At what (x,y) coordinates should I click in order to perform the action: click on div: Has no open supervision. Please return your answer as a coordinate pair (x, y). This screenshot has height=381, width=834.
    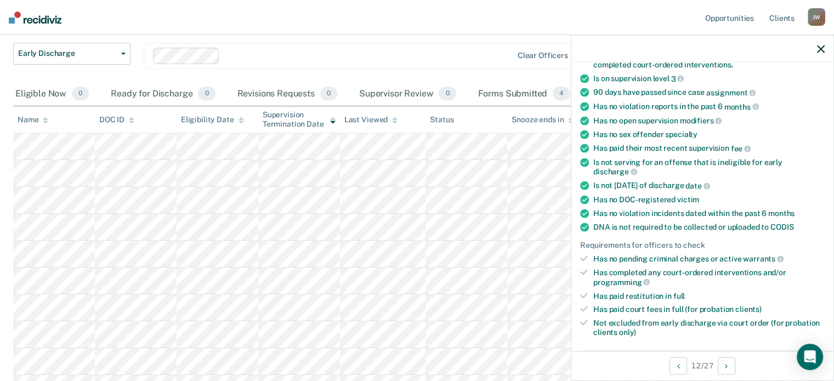
    Looking at the image, I should click on (709, 121).